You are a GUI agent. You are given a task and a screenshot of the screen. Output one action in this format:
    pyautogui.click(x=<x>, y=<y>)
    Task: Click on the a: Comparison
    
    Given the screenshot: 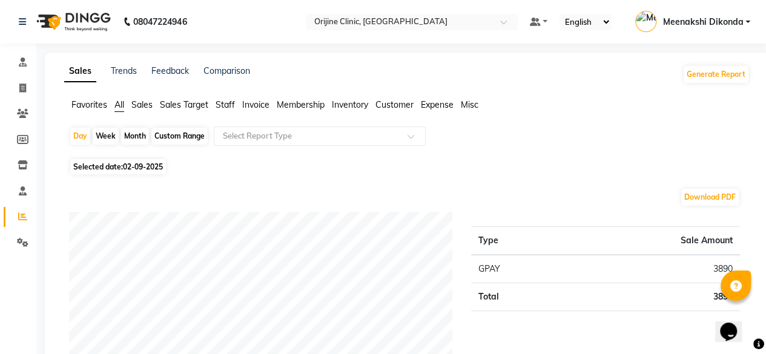 What is the action you would take?
    pyautogui.click(x=227, y=71)
    